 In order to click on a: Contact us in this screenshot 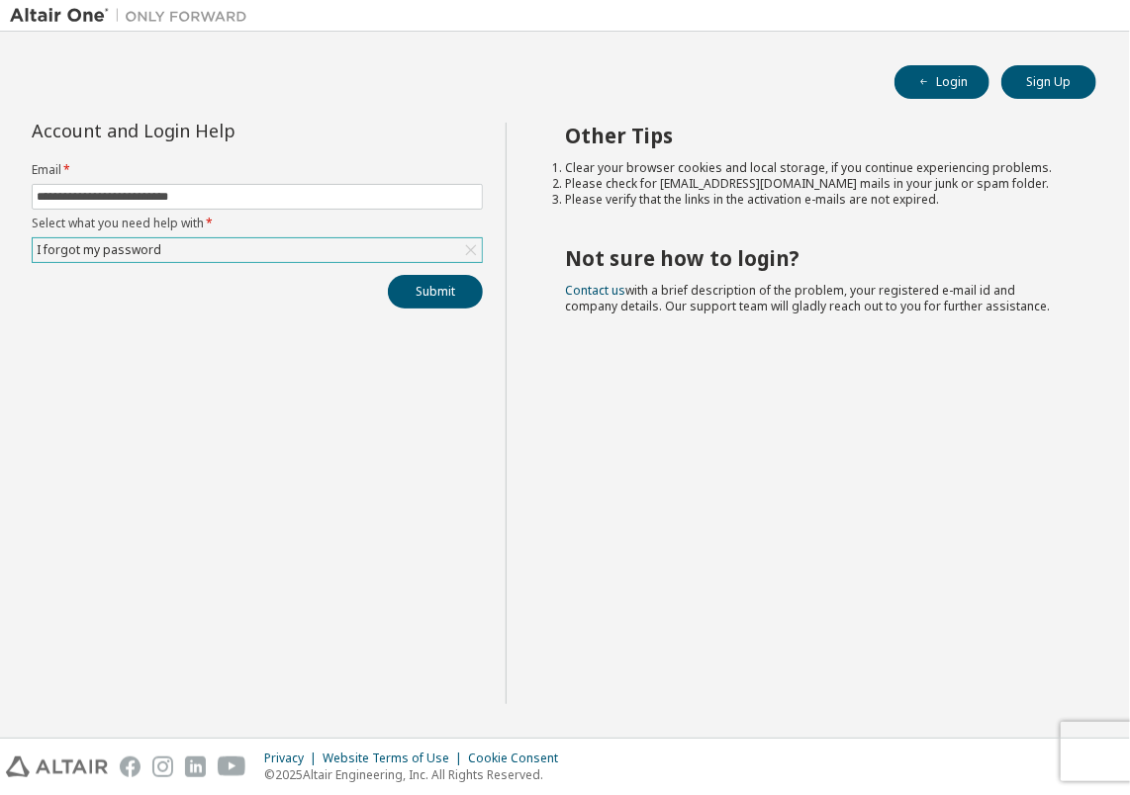, I will do `click(595, 290)`.